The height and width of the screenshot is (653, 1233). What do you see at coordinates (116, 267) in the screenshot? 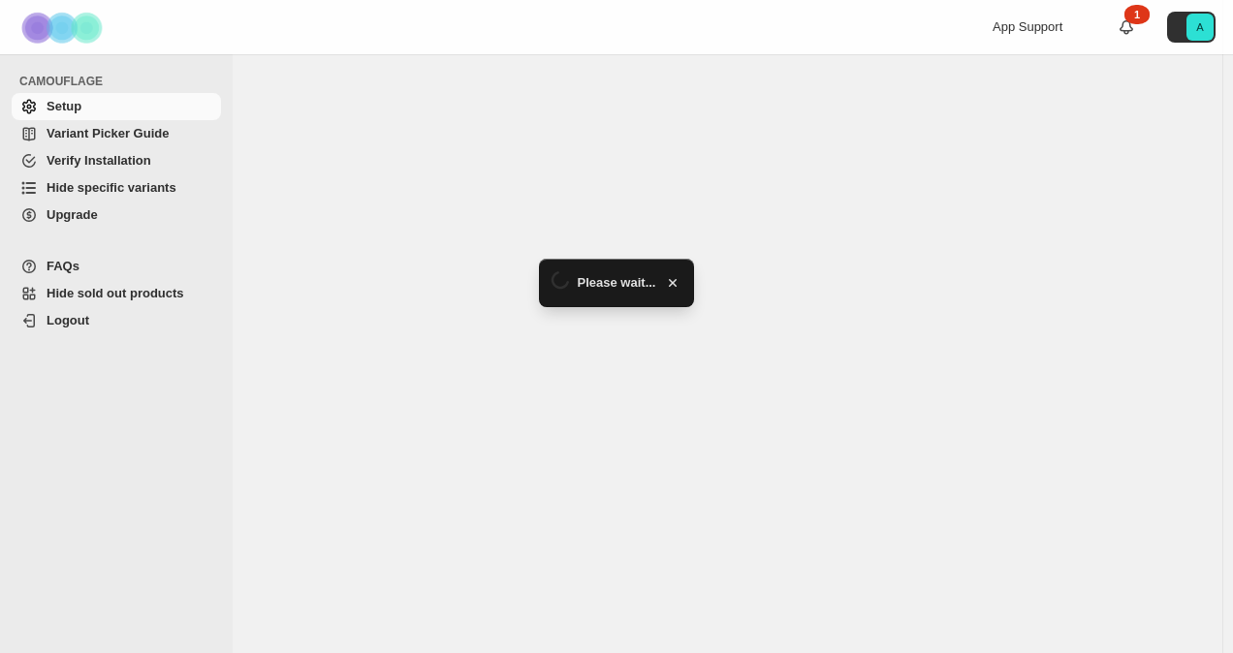
I see `a: FAQs` at bounding box center [116, 267].